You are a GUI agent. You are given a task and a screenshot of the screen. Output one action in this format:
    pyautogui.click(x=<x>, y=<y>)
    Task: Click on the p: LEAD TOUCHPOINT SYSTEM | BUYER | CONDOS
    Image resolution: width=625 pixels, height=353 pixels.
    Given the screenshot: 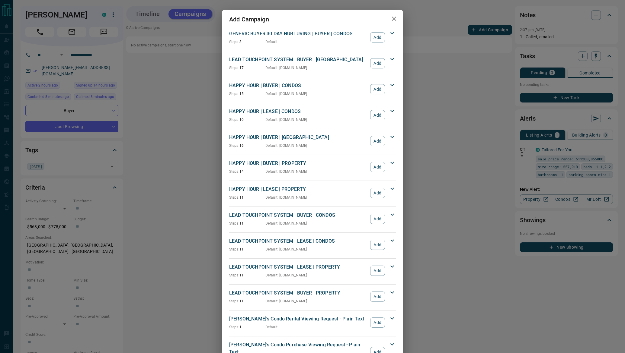 What is the action you would take?
    pyautogui.click(x=298, y=216)
    